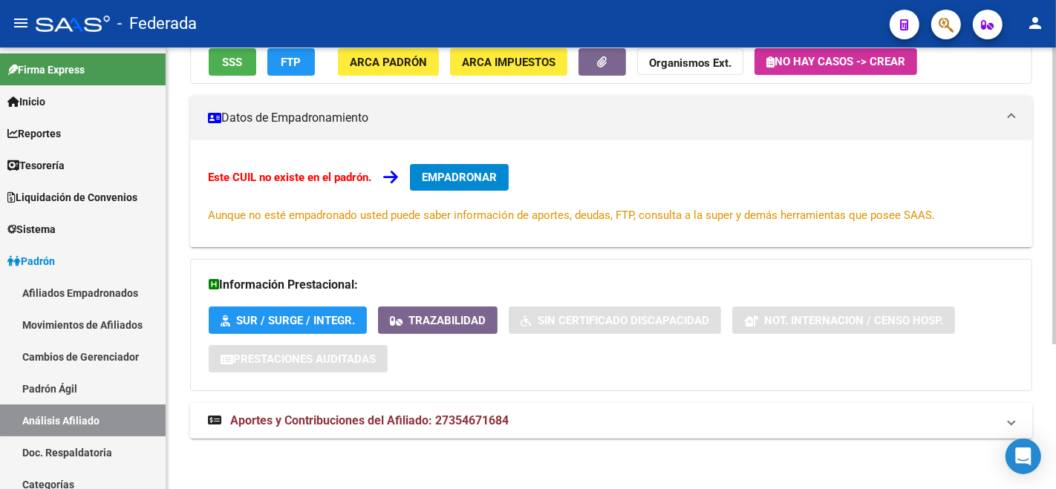 This screenshot has height=489, width=1056. I want to click on span: Tesorería, so click(36, 166).